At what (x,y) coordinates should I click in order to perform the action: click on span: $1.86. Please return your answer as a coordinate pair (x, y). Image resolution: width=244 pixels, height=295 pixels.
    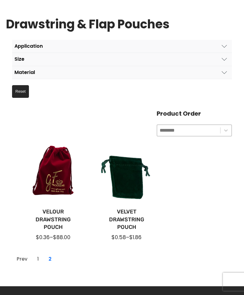
    Looking at the image, I should click on (135, 237).